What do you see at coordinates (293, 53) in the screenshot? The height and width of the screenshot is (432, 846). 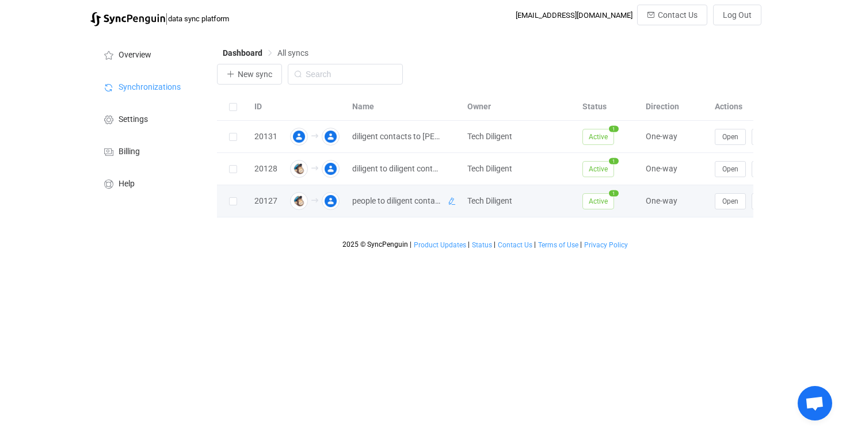 I see `span: All syncs` at bounding box center [293, 53].